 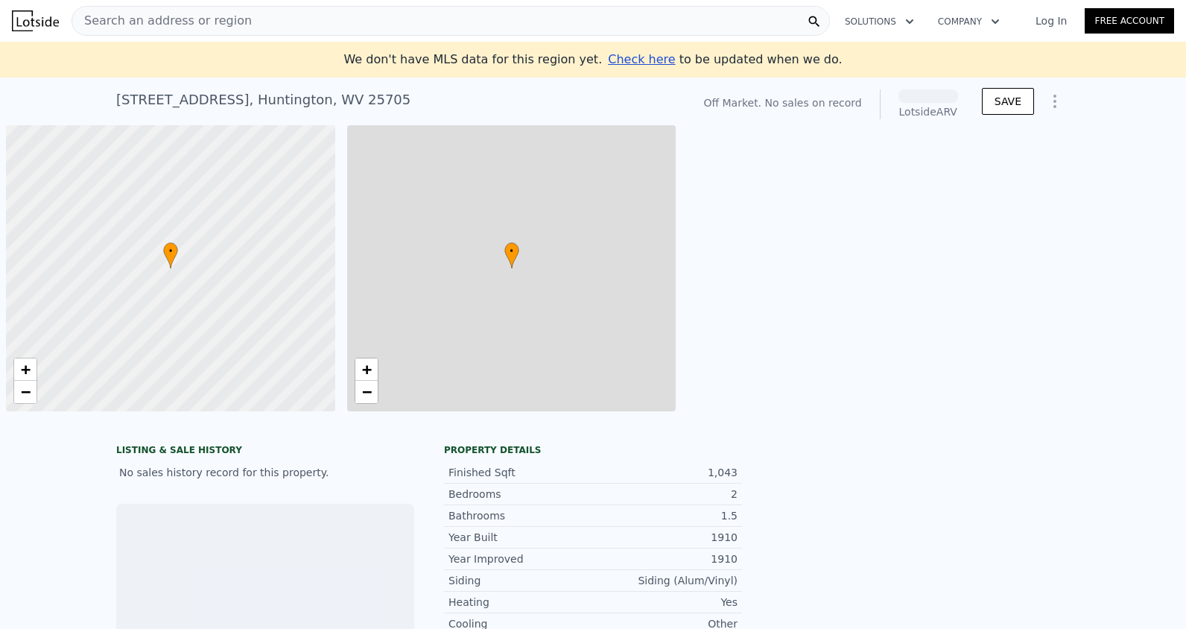 What do you see at coordinates (782, 103) in the screenshot?
I see `div: Off Market. No sales on record` at bounding box center [782, 103].